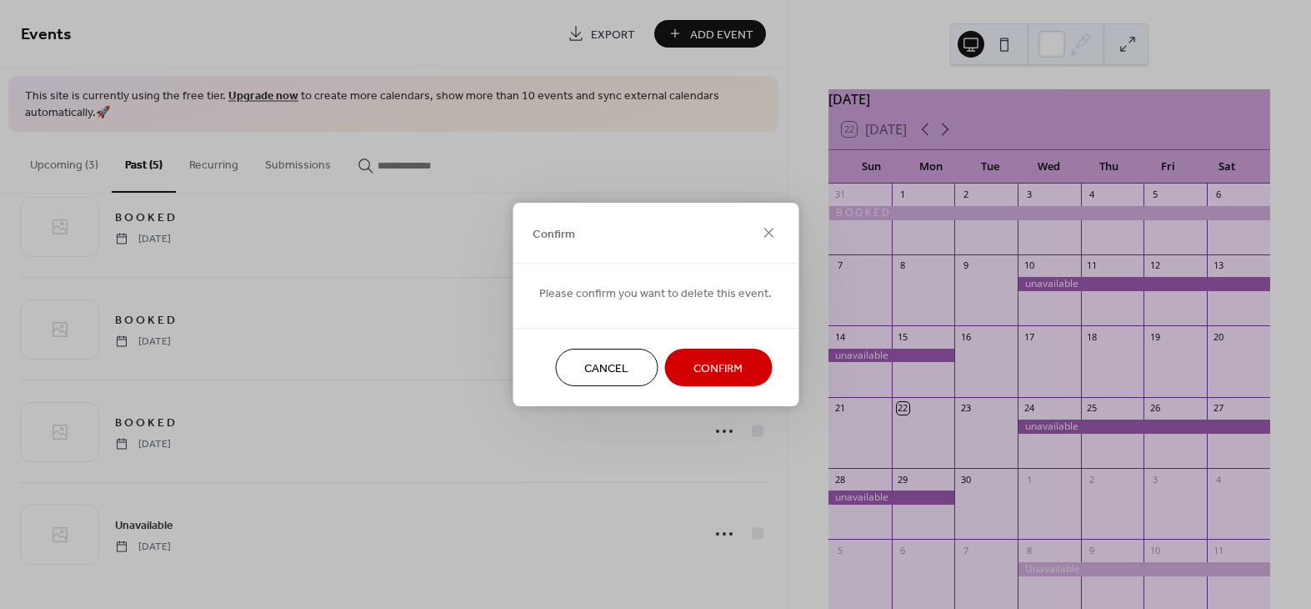 Image resolution: width=1311 pixels, height=609 pixels. What do you see at coordinates (718, 367) in the screenshot?
I see `button: Confirm` at bounding box center [718, 367].